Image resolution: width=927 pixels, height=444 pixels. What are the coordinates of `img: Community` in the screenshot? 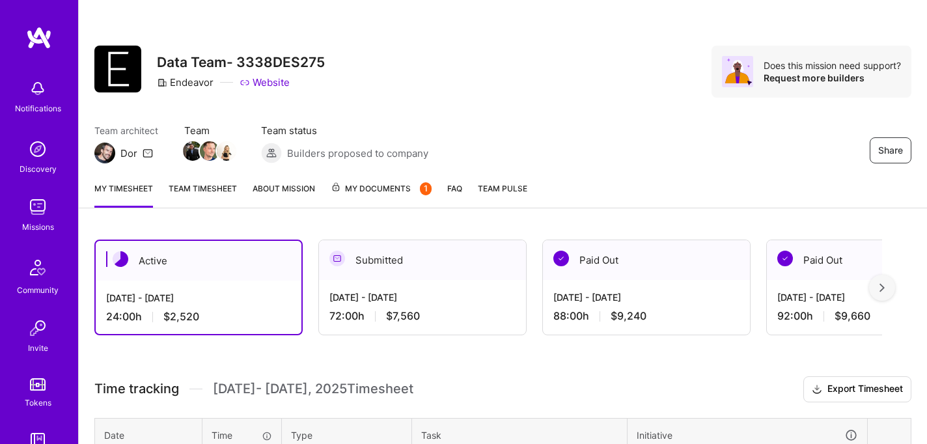 It's located at (38, 268).